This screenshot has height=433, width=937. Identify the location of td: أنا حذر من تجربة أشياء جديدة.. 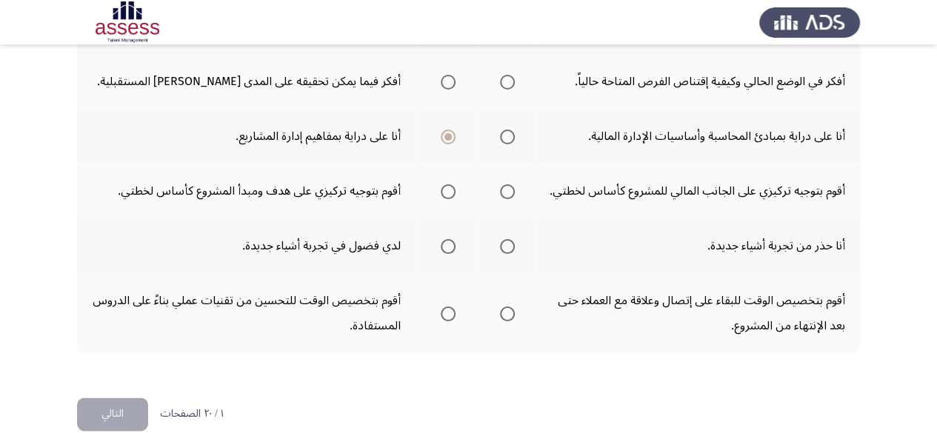
(697, 246).